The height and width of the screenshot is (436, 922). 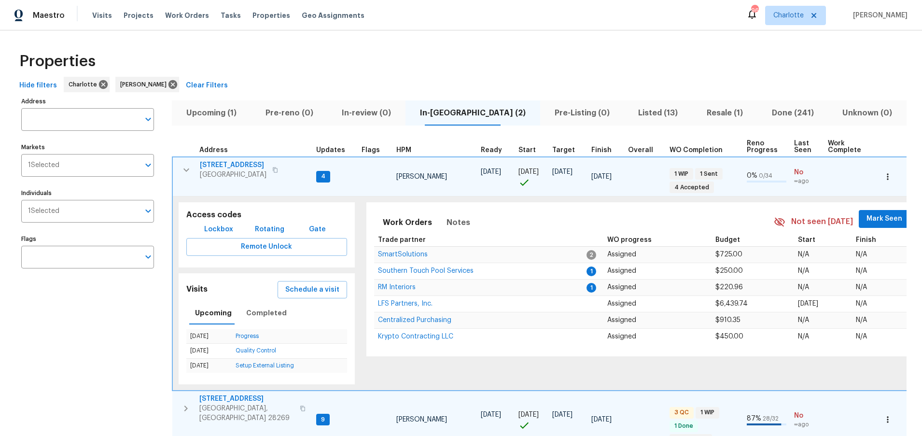 What do you see at coordinates (312, 290) in the screenshot?
I see `button: Schedule a visit` at bounding box center [312, 290].